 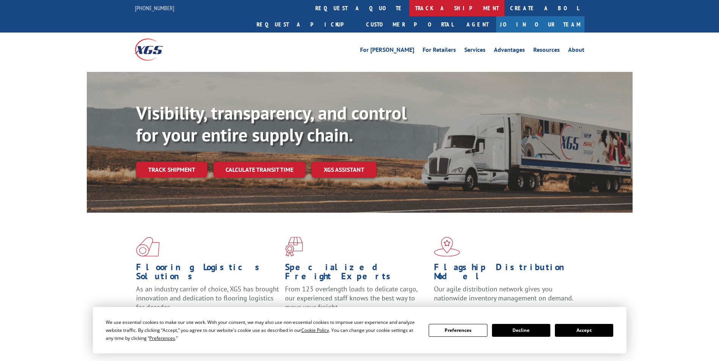 What do you see at coordinates (447, 247) in the screenshot?
I see `img: xgs-icon-flagship-distribution-model-red` at bounding box center [447, 247].